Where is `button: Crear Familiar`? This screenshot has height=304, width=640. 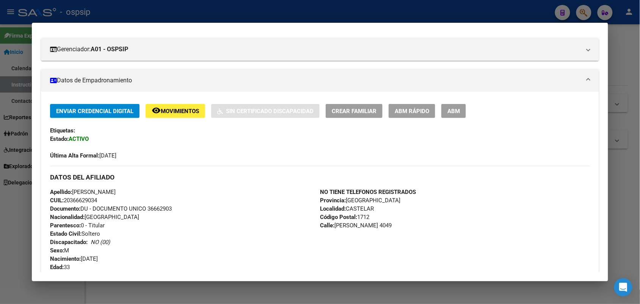 button: Crear Familiar is located at coordinates (354, 111).